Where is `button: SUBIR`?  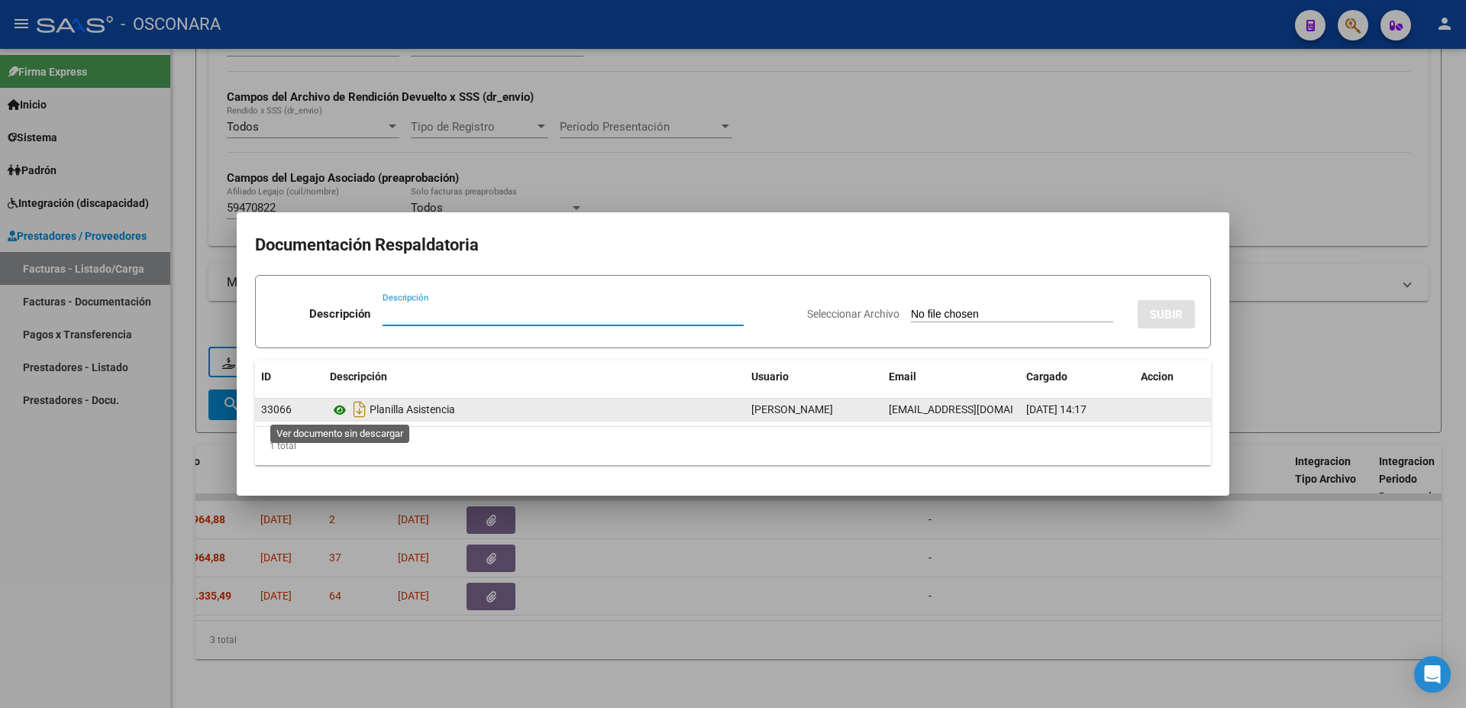
button: SUBIR is located at coordinates (1166, 314).